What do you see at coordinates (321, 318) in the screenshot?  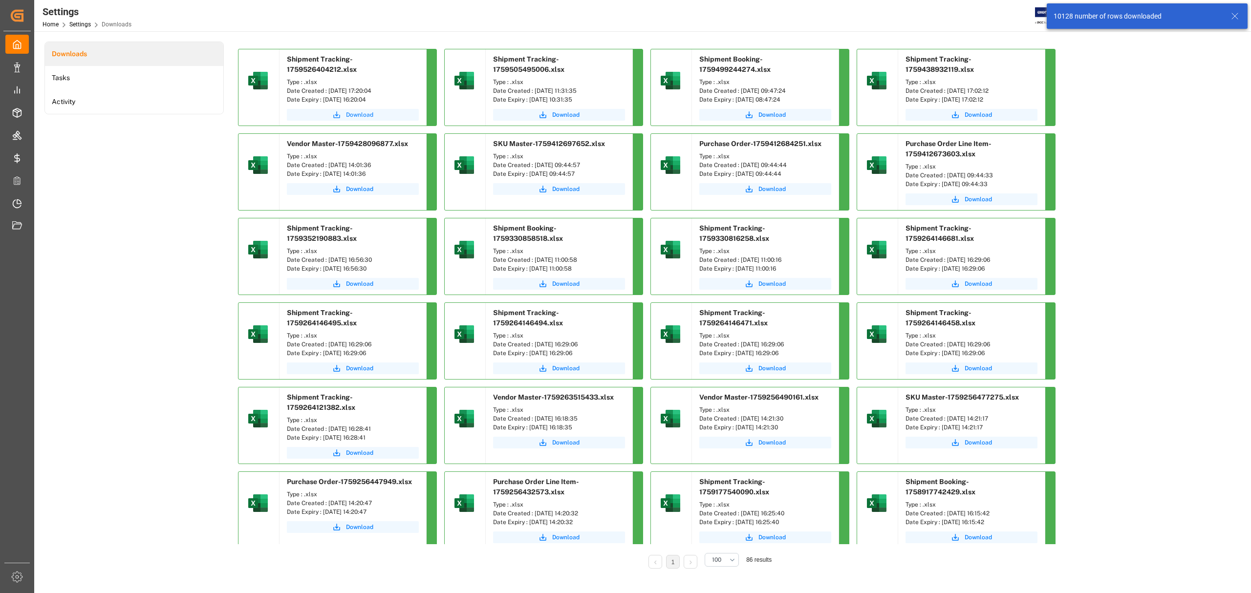 I see `span: Shipment Tracking-1759264146495.xlsx` at bounding box center [321, 318].